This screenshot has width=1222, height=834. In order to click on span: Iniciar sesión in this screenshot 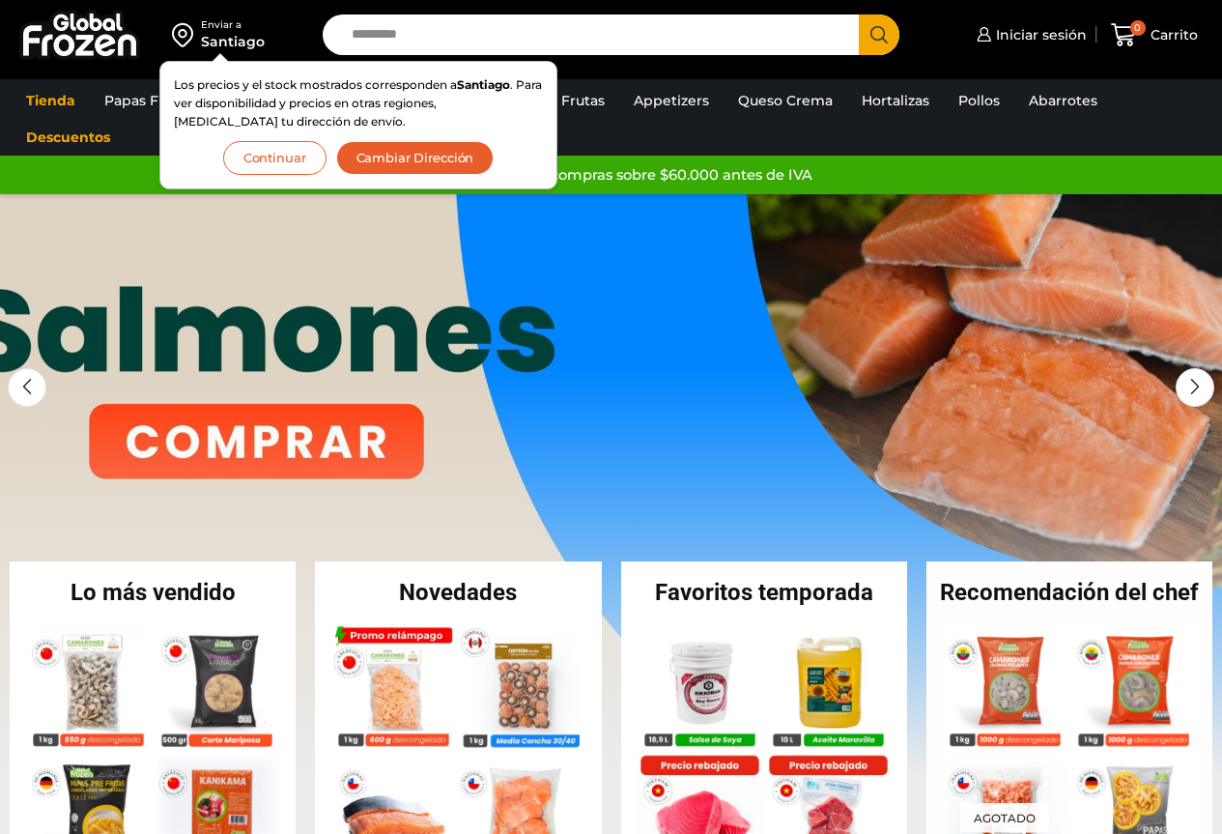, I will do `click(1039, 35)`.